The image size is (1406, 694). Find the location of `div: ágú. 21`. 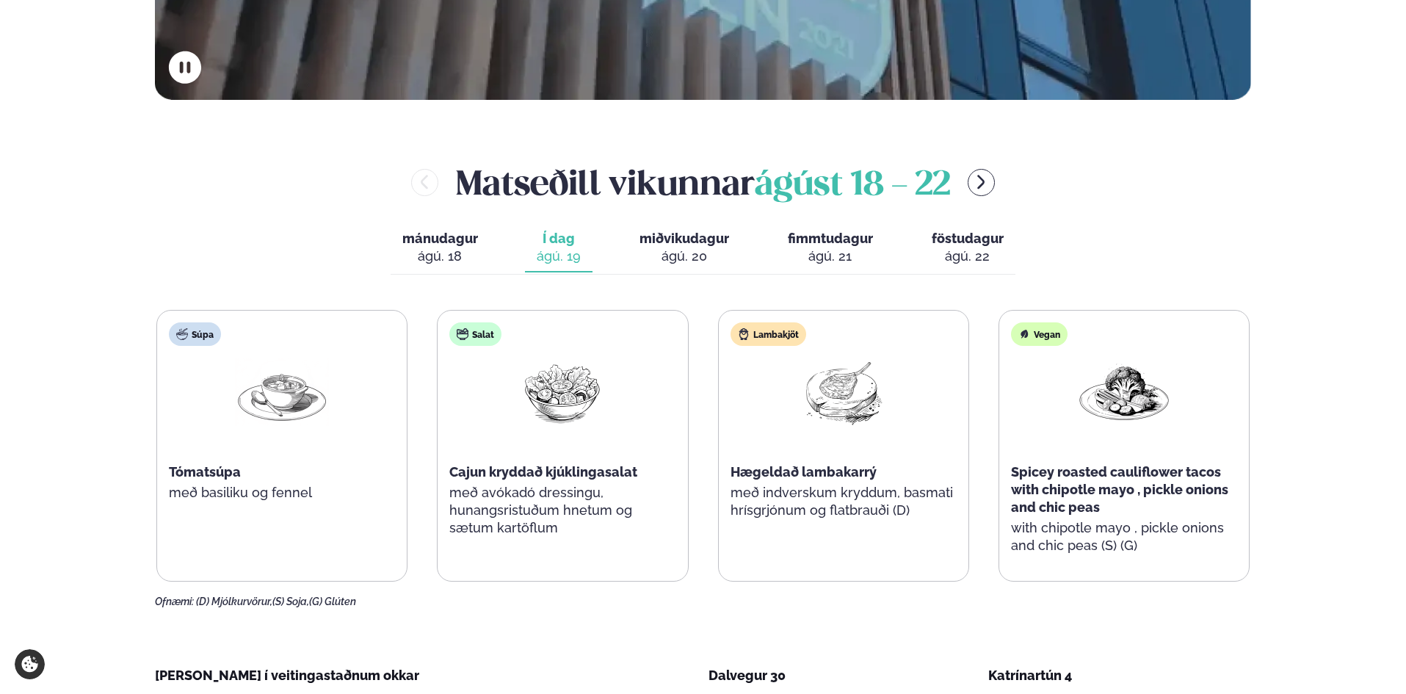

div: ágú. 21 is located at coordinates (830, 256).